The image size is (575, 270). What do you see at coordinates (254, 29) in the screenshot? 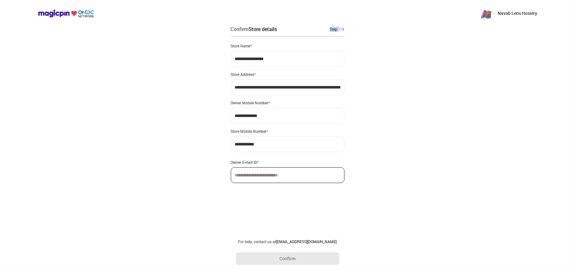
I see `div: Confirm` at bounding box center [254, 29].